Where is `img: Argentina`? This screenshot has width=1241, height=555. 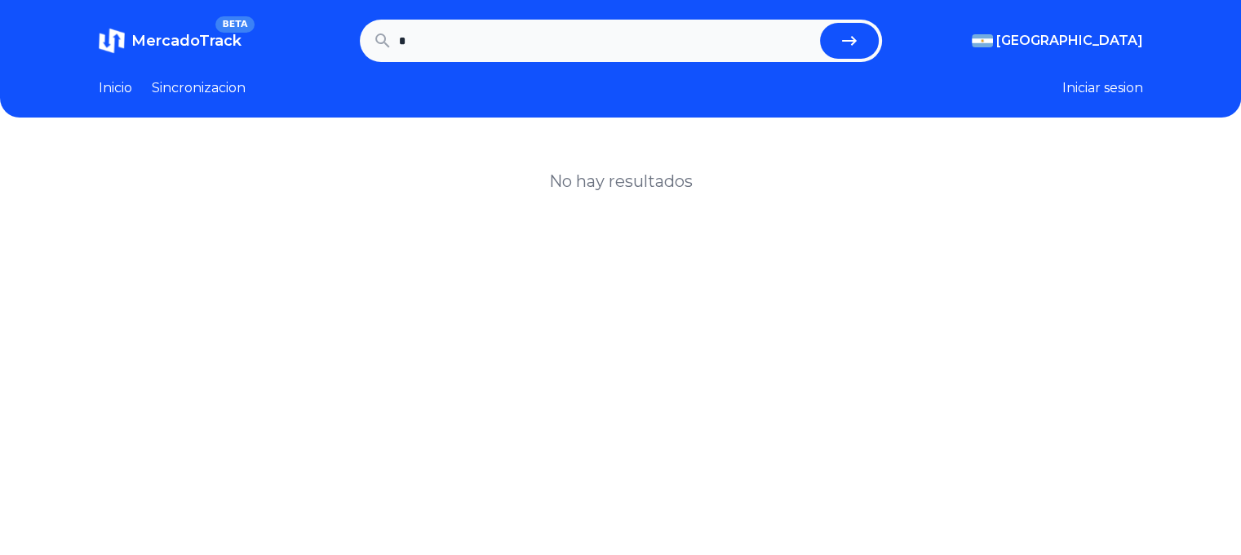 img: Argentina is located at coordinates (982, 41).